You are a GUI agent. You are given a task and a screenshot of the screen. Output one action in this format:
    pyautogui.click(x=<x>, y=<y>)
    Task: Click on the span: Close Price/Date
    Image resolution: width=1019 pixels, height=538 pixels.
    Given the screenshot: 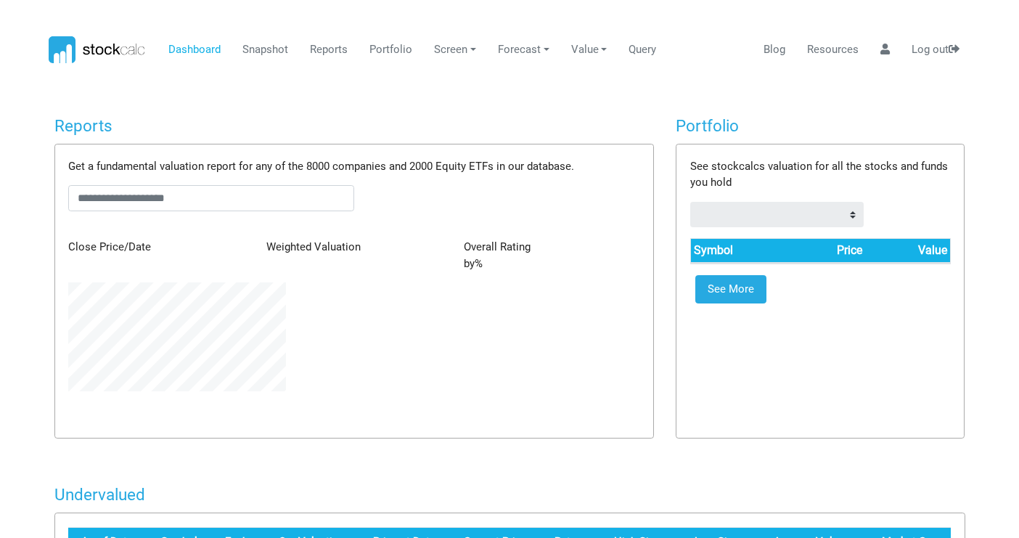 What is the action you would take?
    pyautogui.click(x=110, y=247)
    